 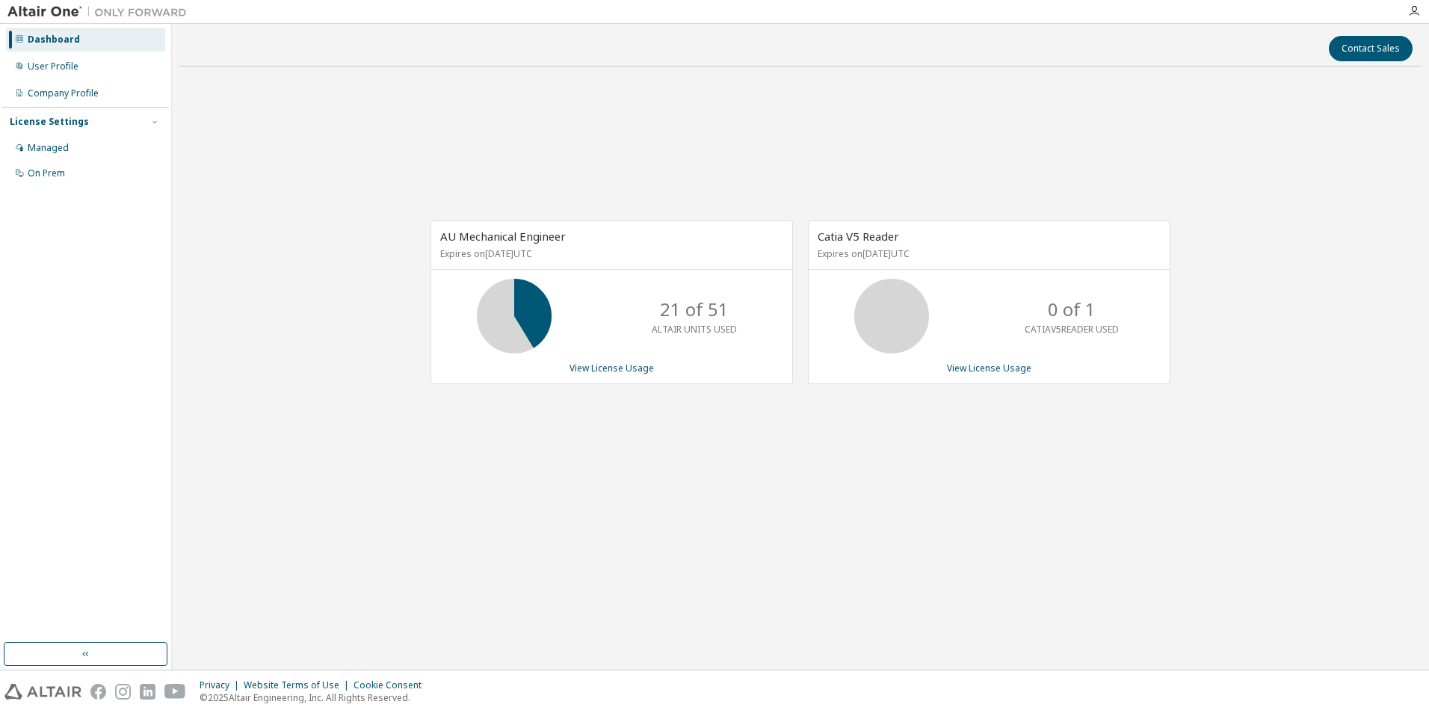 I want to click on span: Catia V5 Reader, so click(x=858, y=236).